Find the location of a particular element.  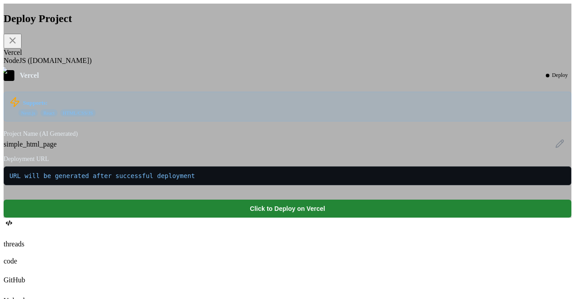

label: Deployment URL is located at coordinates (288, 159).